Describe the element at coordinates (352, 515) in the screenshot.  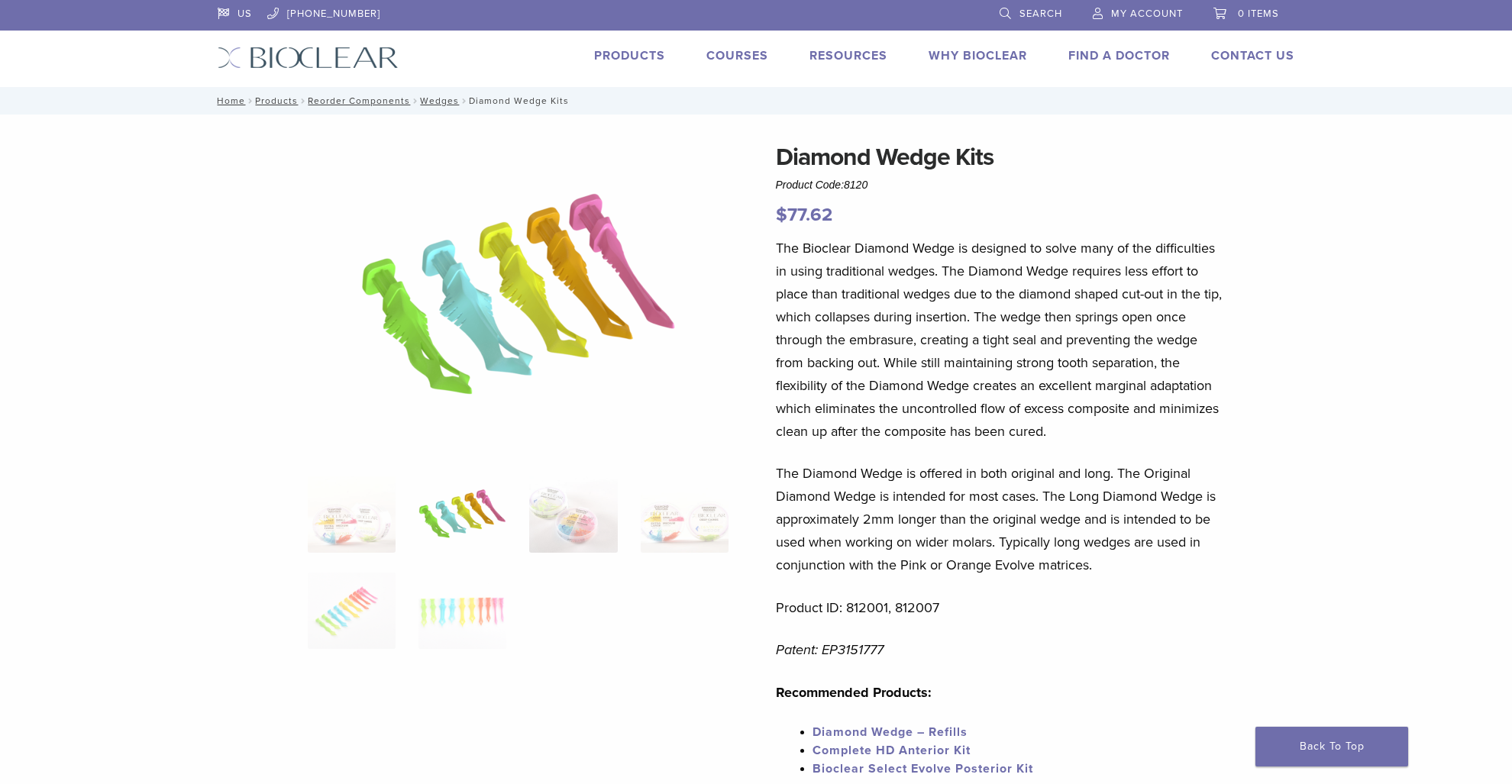
I see `img: Diamond-Wedges-Assorted-3-Copy-e1548779949314-324x324.jpg` at that location.